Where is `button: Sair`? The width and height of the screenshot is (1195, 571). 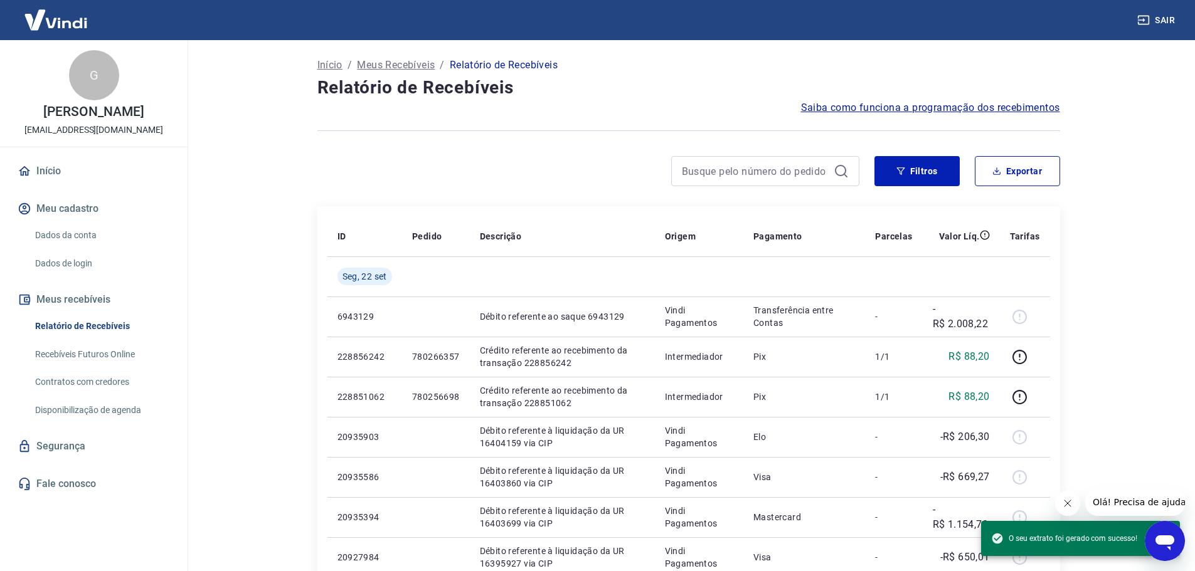
button: Sair is located at coordinates (1157, 20).